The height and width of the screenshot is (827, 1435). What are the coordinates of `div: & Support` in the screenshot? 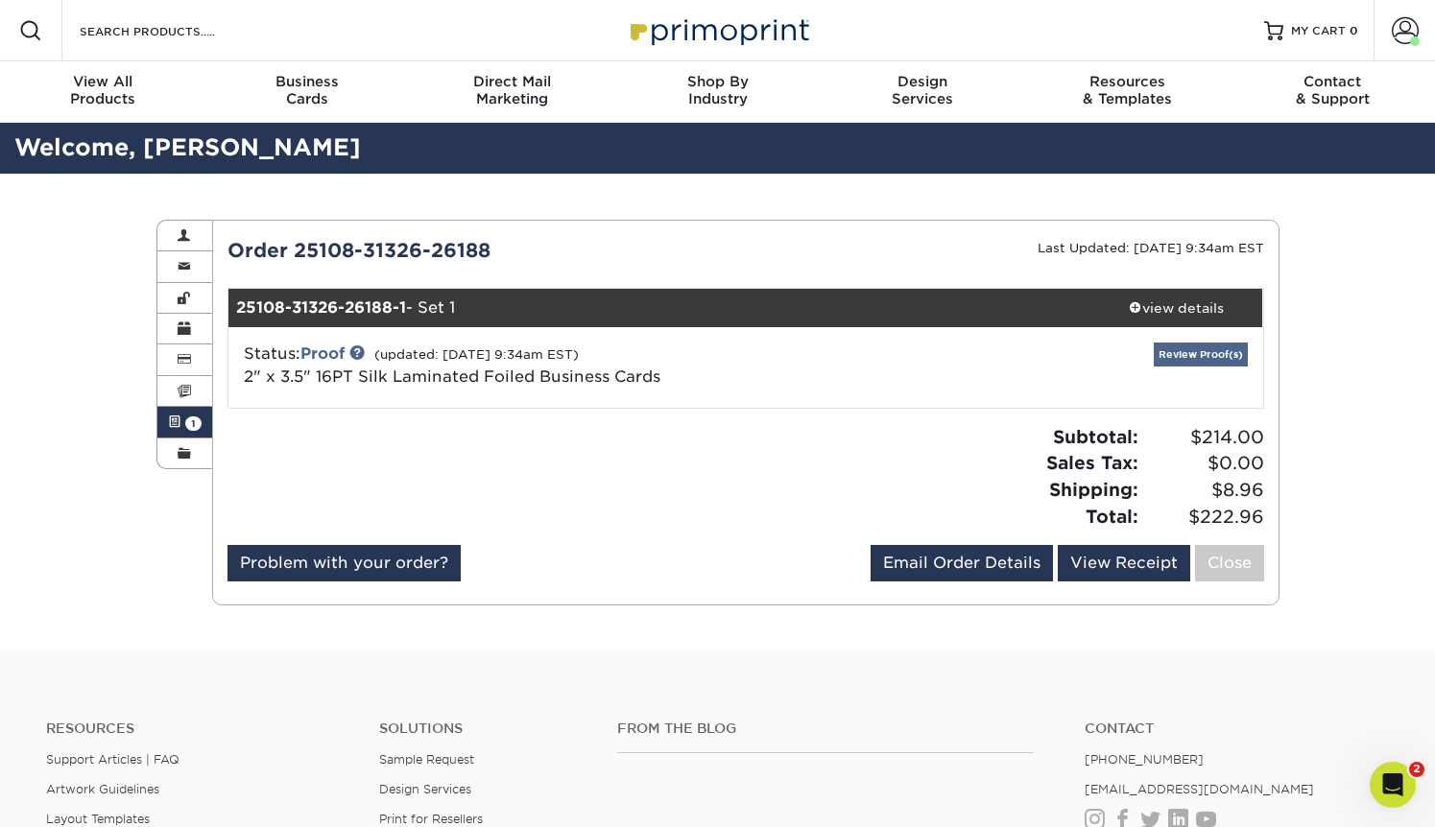 It's located at (1332, 90).